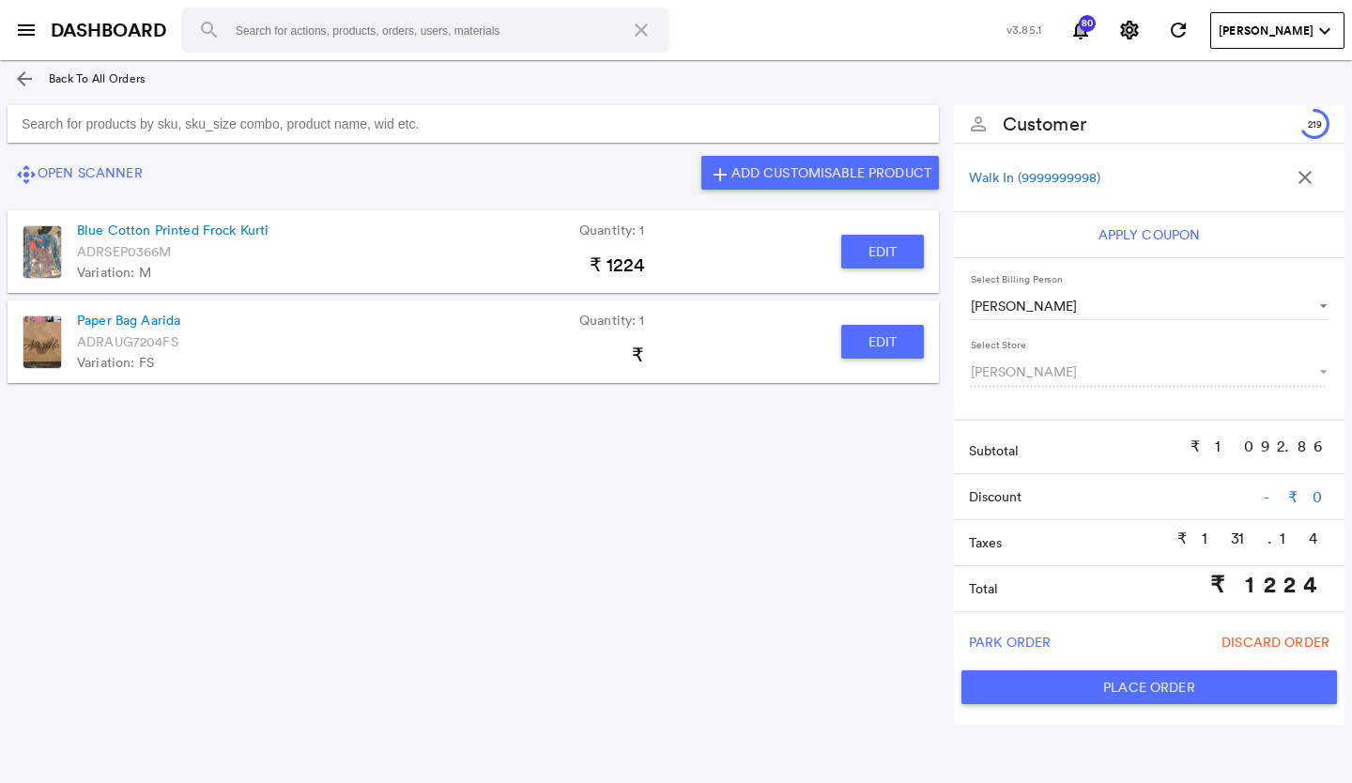 The width and height of the screenshot is (1352, 783). What do you see at coordinates (1254, 538) in the screenshot?
I see `p: ₹ 131.14` at bounding box center [1254, 538].